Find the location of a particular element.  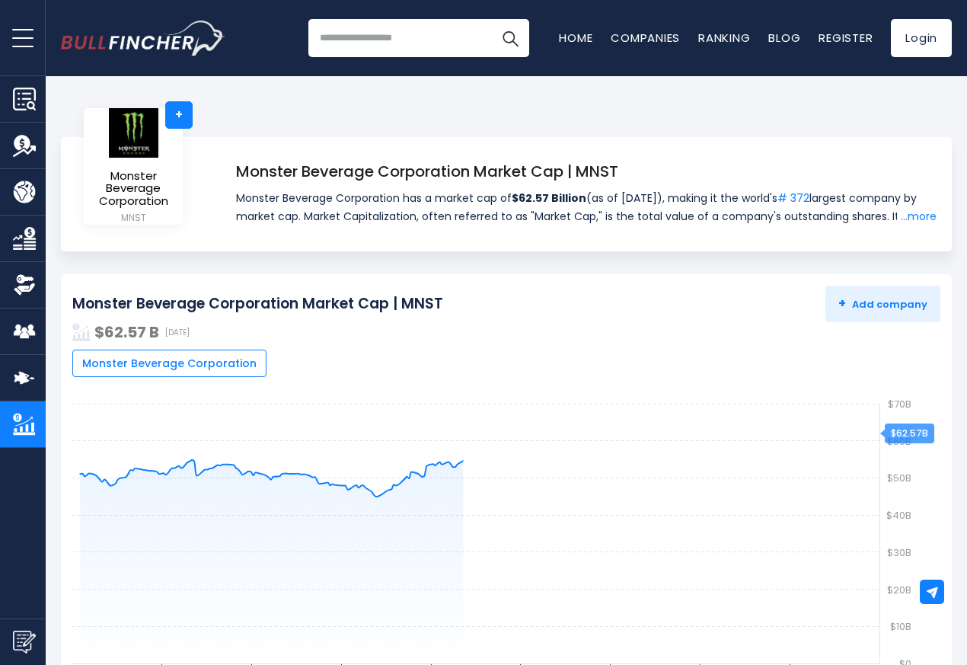

a: Monster Beverage Corporation MNST is located at coordinates (133, 167).